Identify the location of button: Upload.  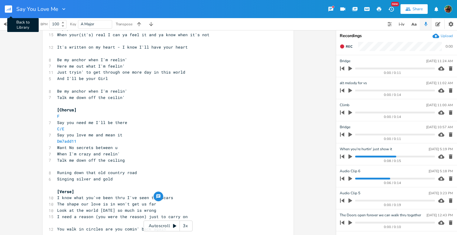
(443, 36).